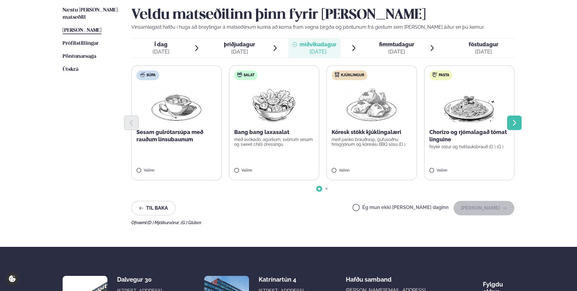 This screenshot has width=577, height=291. Describe the element at coordinates (12, 279) in the screenshot. I see `a: Cookie settings` at that location.